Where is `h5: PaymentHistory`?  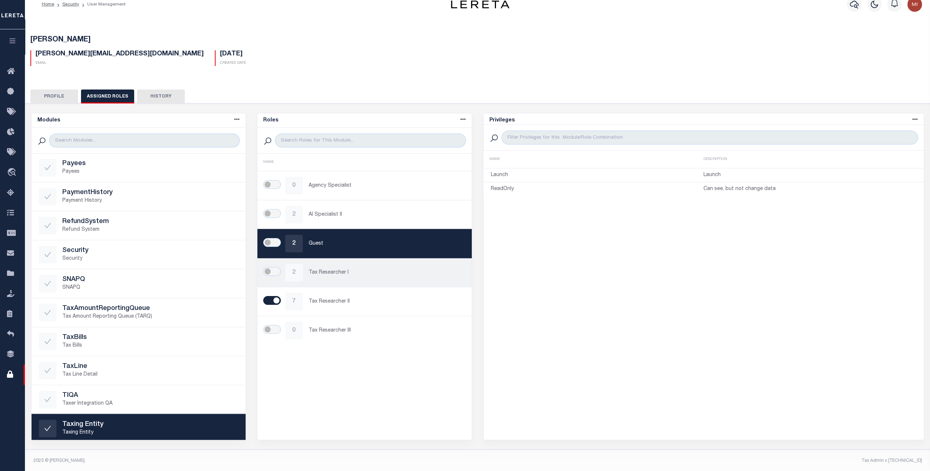 h5: PaymentHistory is located at coordinates (150, 193).